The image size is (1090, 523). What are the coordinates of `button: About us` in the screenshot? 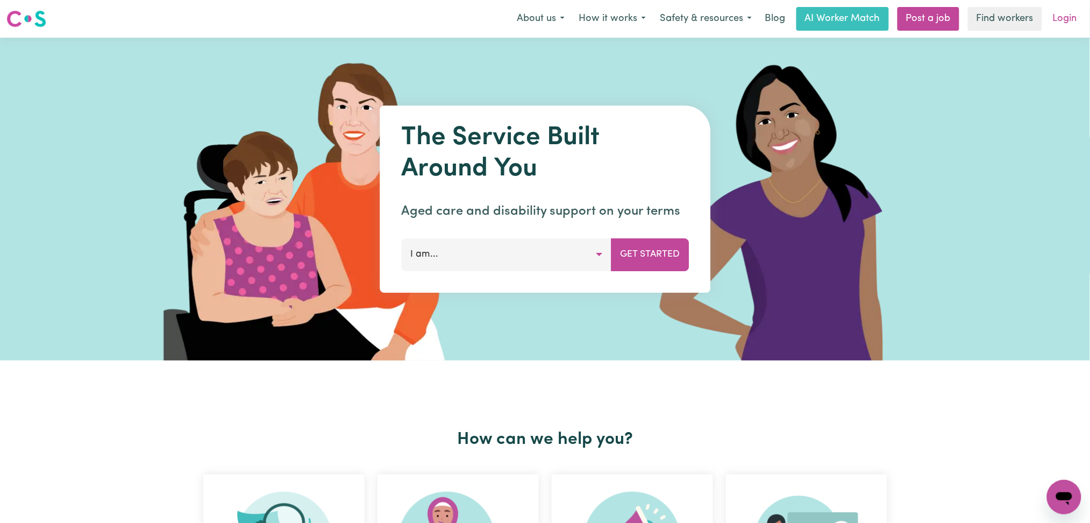 It's located at (540, 19).